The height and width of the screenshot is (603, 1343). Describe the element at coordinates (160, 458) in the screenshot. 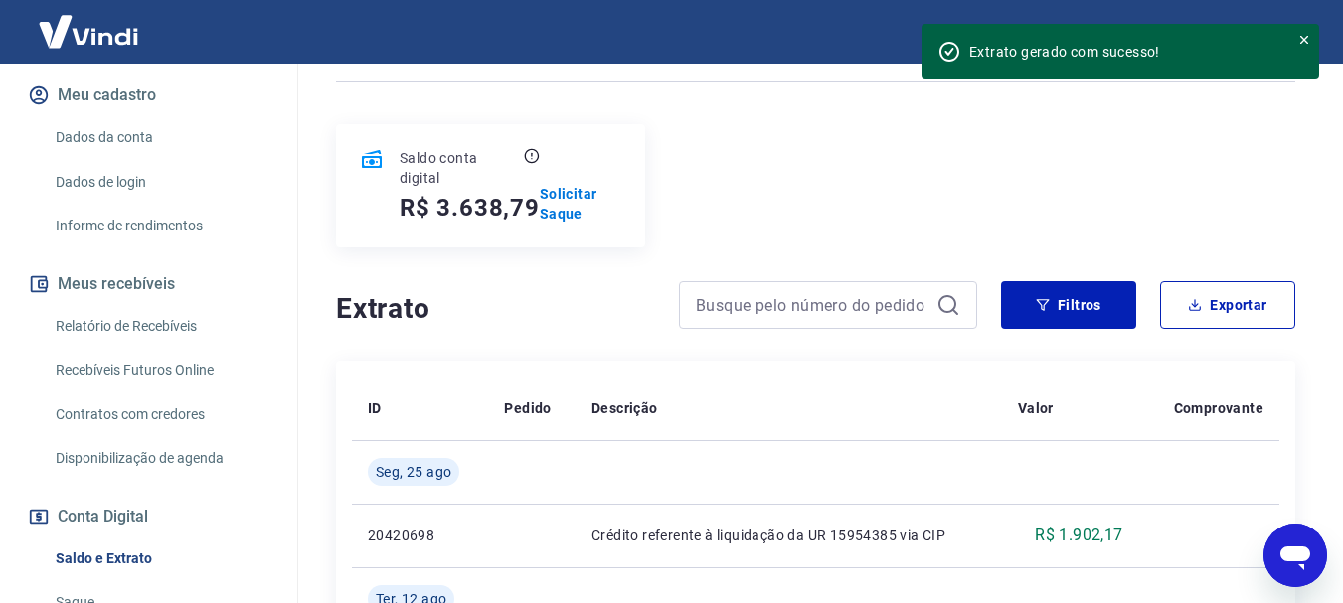

I see `a: Disponibilização de agenda` at that location.